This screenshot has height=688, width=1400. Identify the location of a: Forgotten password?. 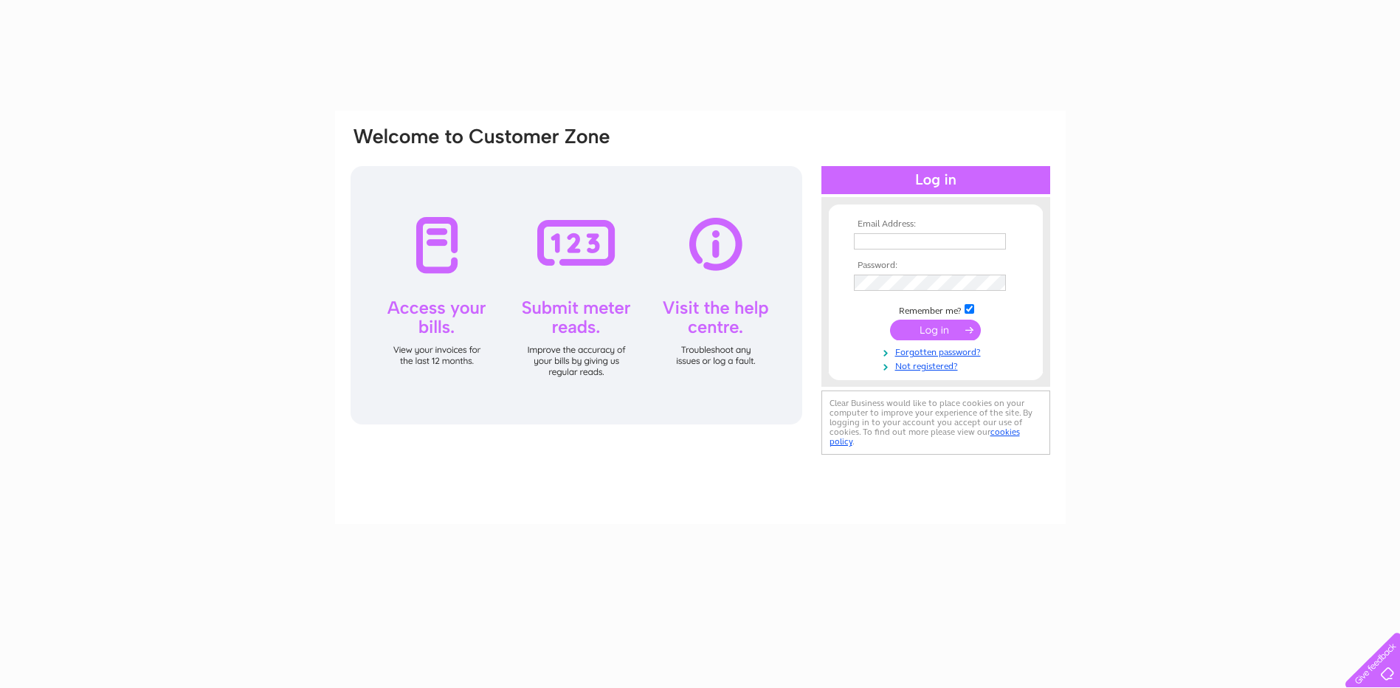
(937, 350).